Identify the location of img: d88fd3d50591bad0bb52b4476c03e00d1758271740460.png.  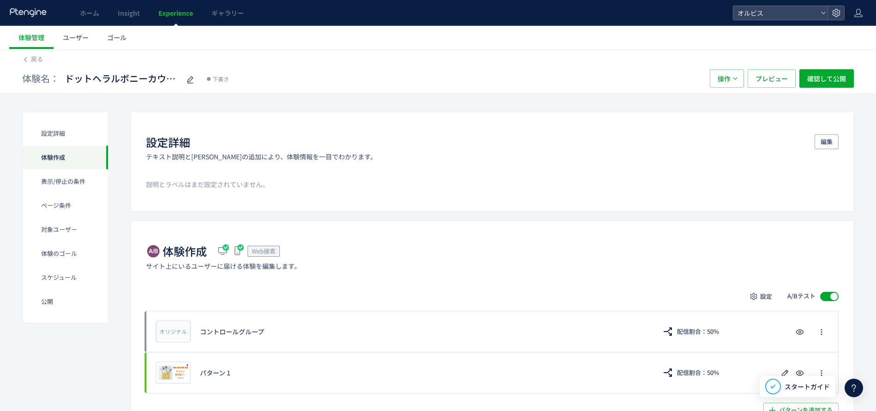
(173, 372).